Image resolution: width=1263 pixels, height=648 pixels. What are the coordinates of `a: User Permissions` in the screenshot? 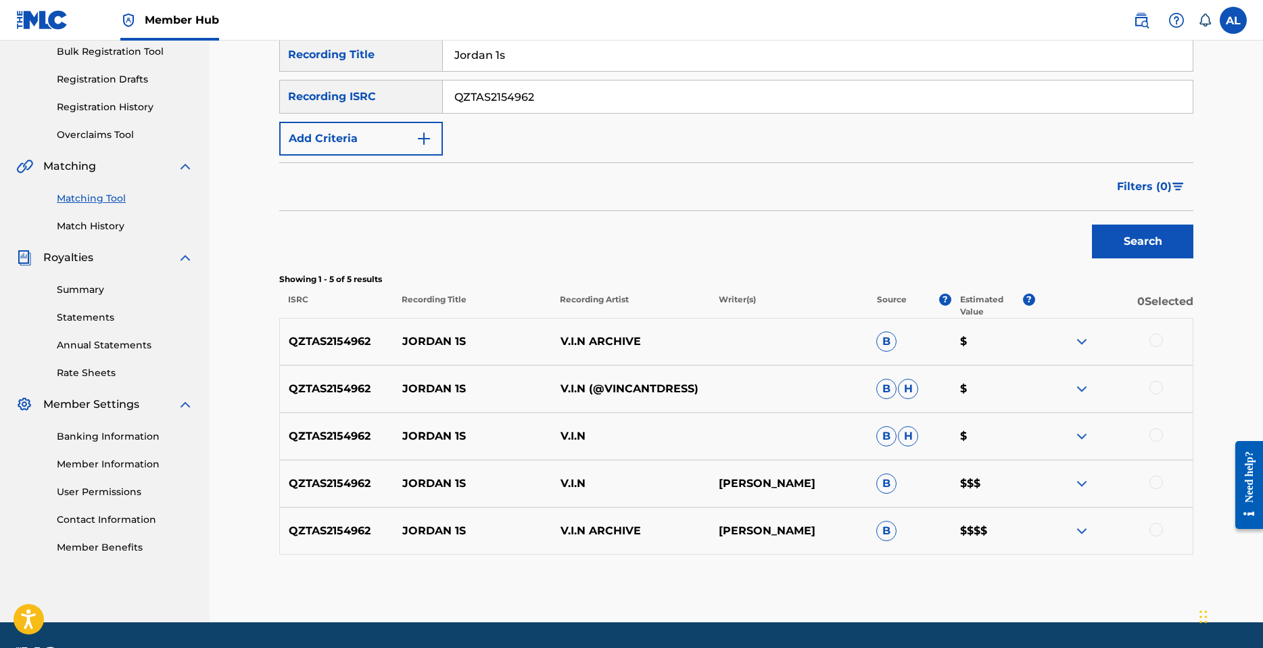 It's located at (125, 492).